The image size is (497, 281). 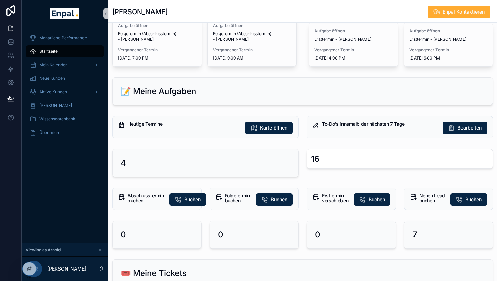 I want to click on h5: To-Do's innerhalb der nächsten 7 Tage, so click(x=380, y=124).